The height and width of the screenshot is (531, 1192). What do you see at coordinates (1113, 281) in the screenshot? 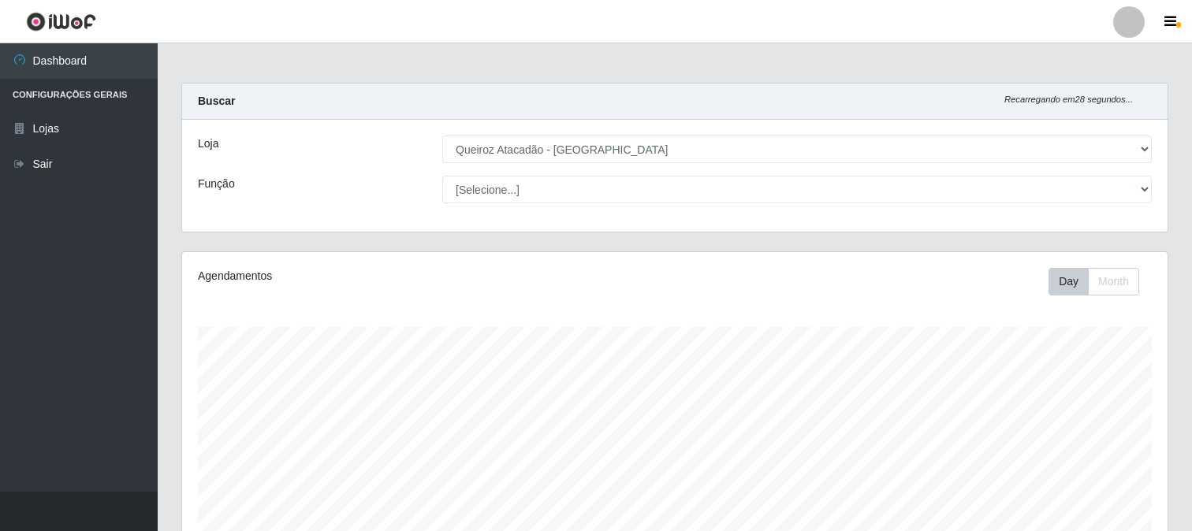
I see `button: Month` at bounding box center [1113, 281].